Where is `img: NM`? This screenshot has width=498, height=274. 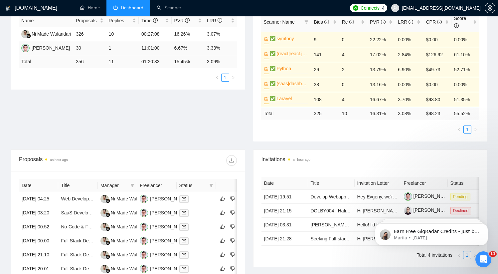
img: NM is located at coordinates (105, 241).